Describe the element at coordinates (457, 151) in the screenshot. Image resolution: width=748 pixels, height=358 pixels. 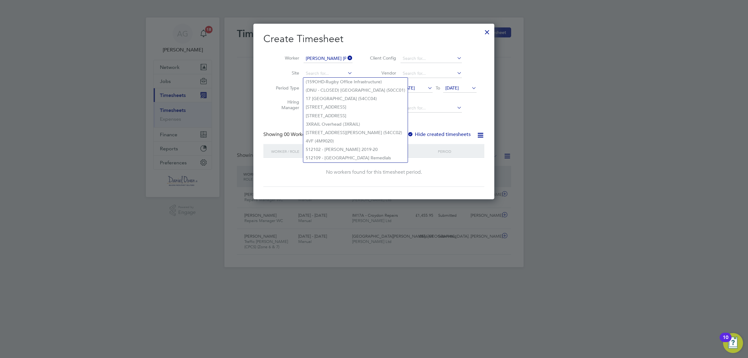
I see `div: Period` at that location.